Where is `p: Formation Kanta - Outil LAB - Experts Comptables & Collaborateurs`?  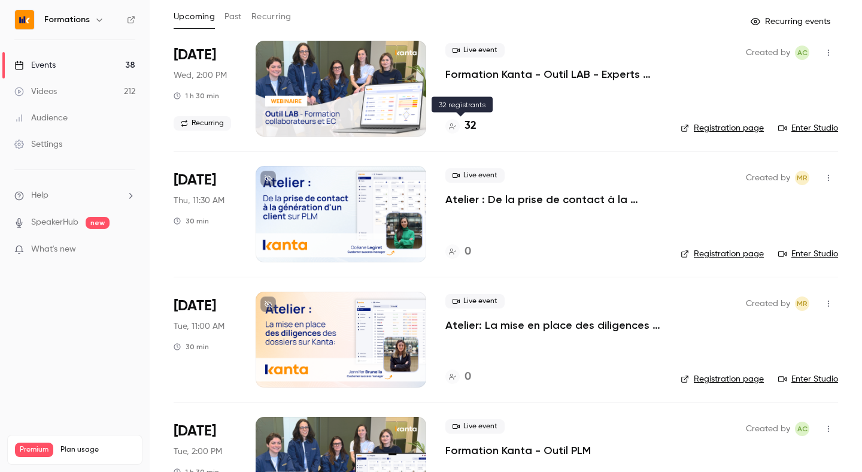
p: Formation Kanta - Outil LAB - Experts Comptables & Collaborateurs is located at coordinates (553, 74).